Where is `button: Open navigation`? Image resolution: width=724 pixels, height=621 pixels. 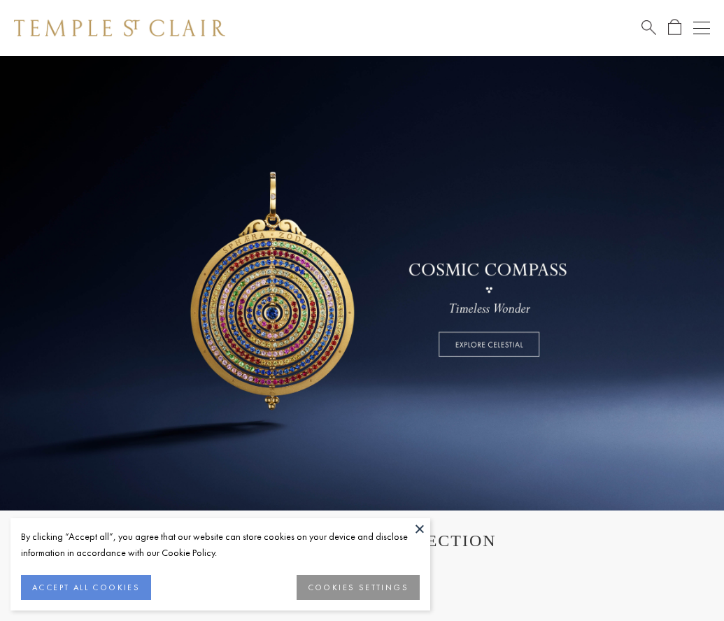 button: Open navigation is located at coordinates (702, 28).